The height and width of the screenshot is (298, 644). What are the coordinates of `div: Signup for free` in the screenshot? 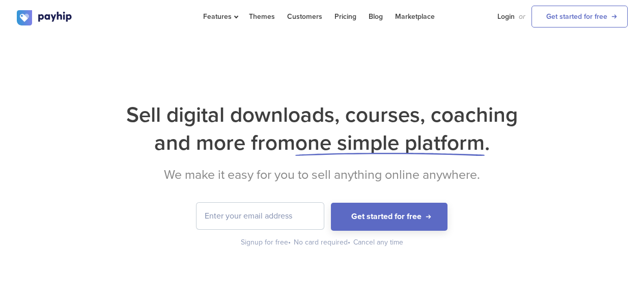 It's located at (266, 242).